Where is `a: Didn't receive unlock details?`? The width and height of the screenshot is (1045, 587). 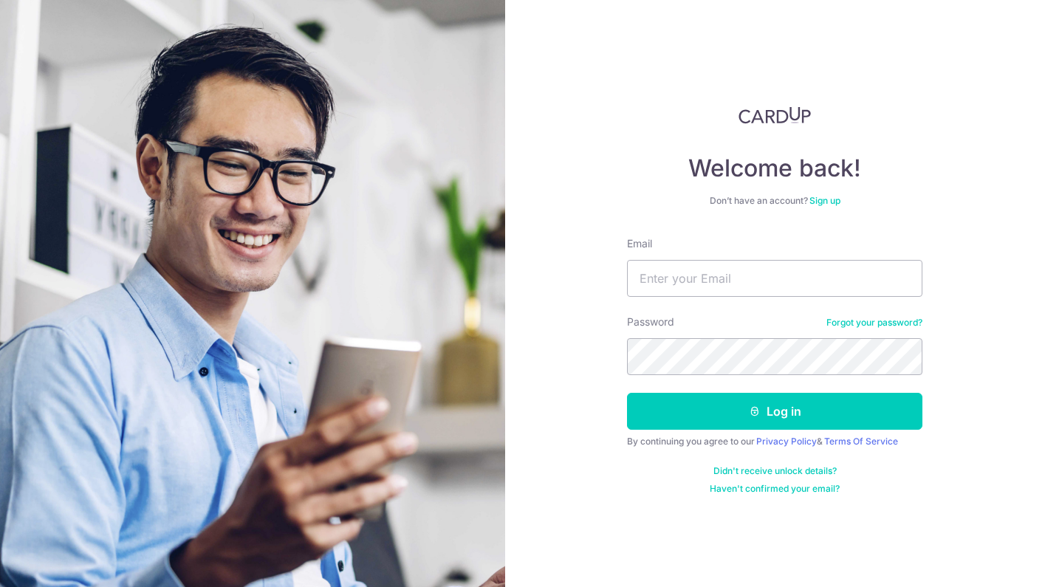
a: Didn't receive unlock details? is located at coordinates (774, 471).